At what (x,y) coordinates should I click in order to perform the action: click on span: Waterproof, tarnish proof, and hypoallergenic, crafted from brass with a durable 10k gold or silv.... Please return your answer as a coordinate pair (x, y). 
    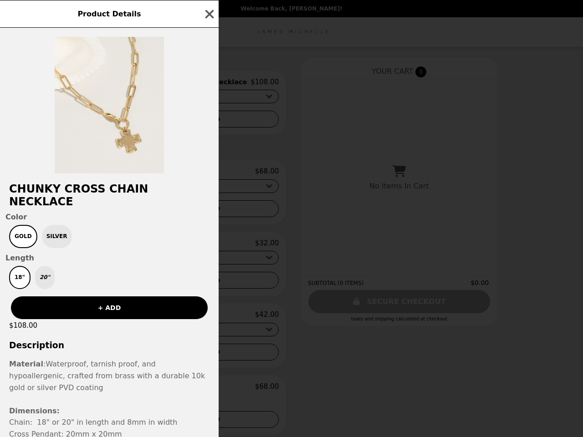
    Looking at the image, I should click on (107, 376).